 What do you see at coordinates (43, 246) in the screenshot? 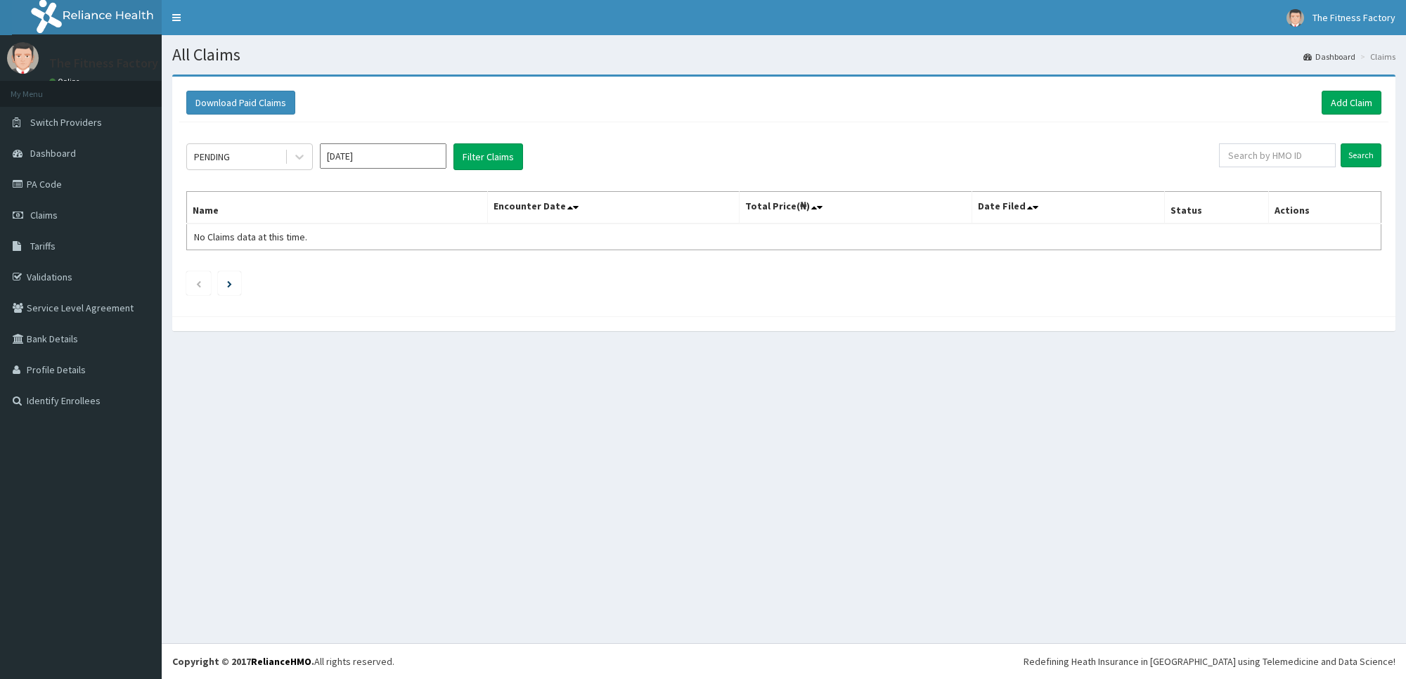
I see `span: Tariffs` at bounding box center [43, 246].